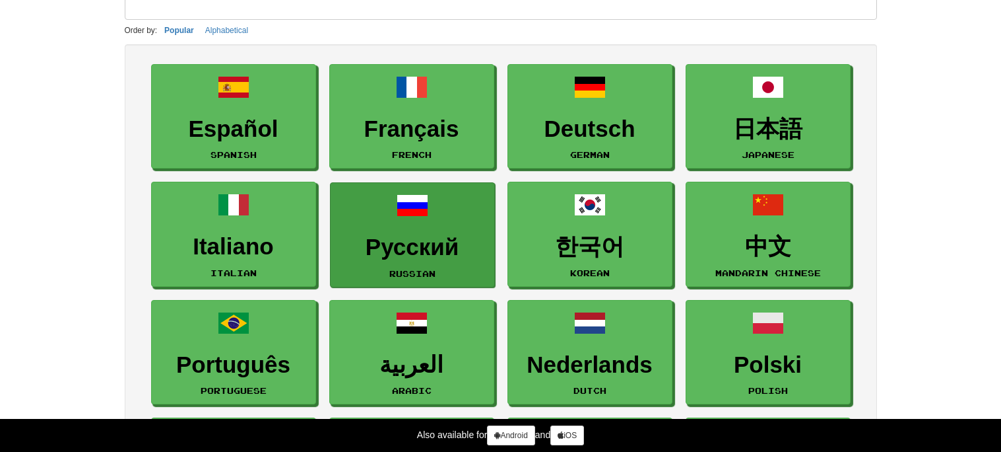 This screenshot has height=452, width=1001. Describe the element at coordinates (590, 273) in the screenshot. I see `small: Korean` at that location.